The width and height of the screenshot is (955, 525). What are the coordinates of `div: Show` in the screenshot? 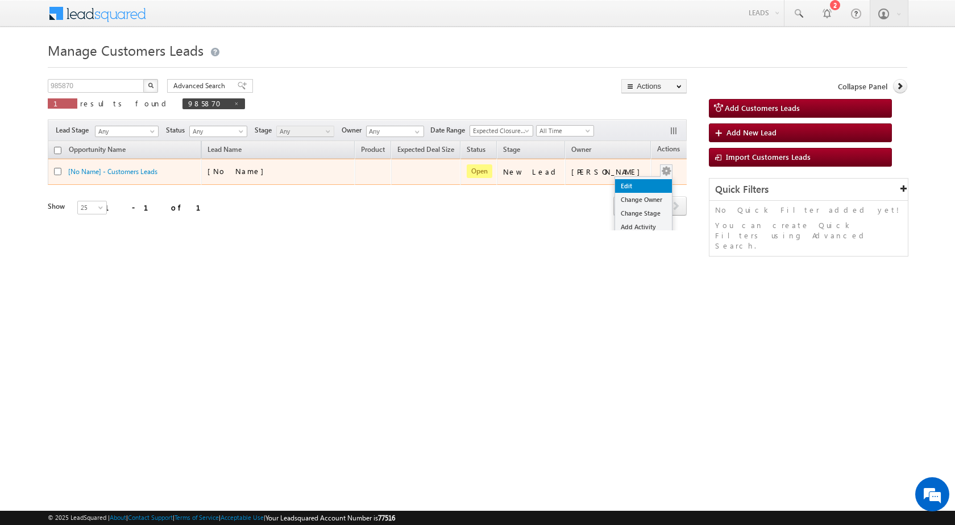 It's located at (58, 206).